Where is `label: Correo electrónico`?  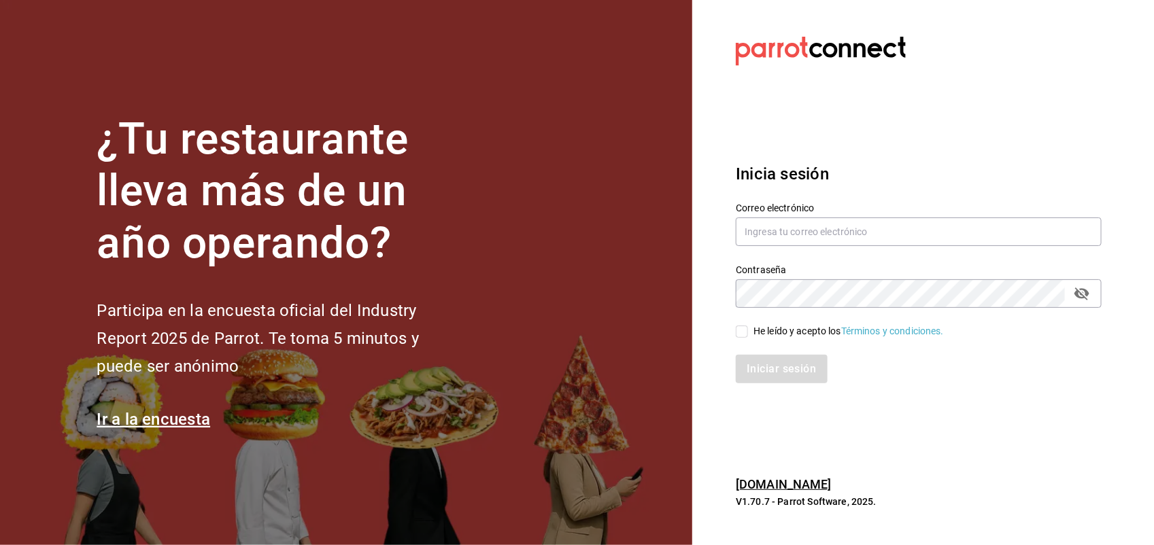 label: Correo electrónico is located at coordinates (919, 208).